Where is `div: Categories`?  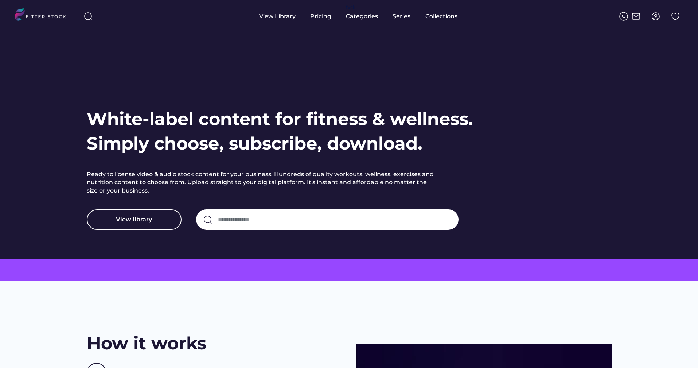 div: Categories is located at coordinates (362, 16).